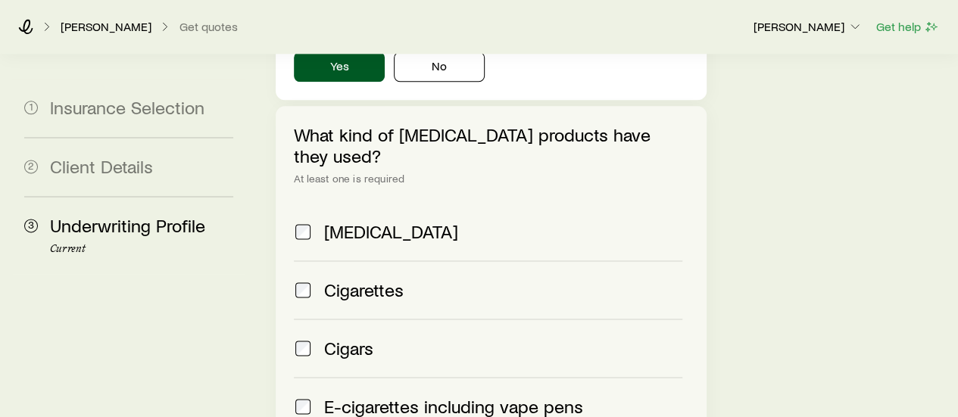  I want to click on input: E-cigarettes including vape pens, so click(303, 407).